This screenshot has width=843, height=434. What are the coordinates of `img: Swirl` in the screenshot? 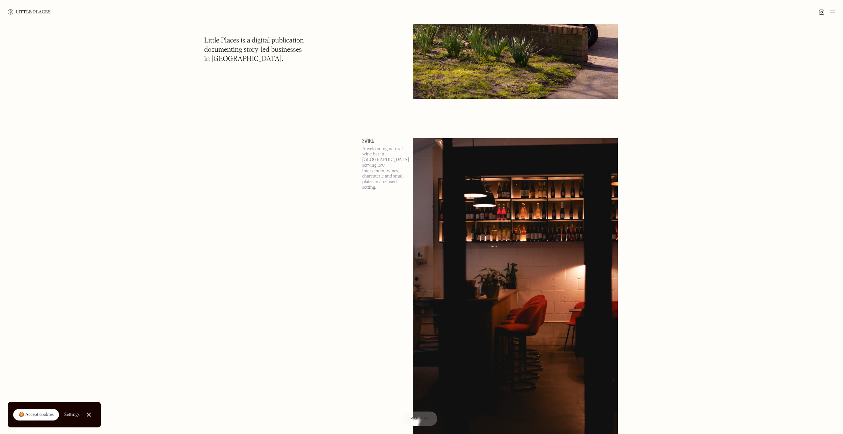 It's located at (515, 286).